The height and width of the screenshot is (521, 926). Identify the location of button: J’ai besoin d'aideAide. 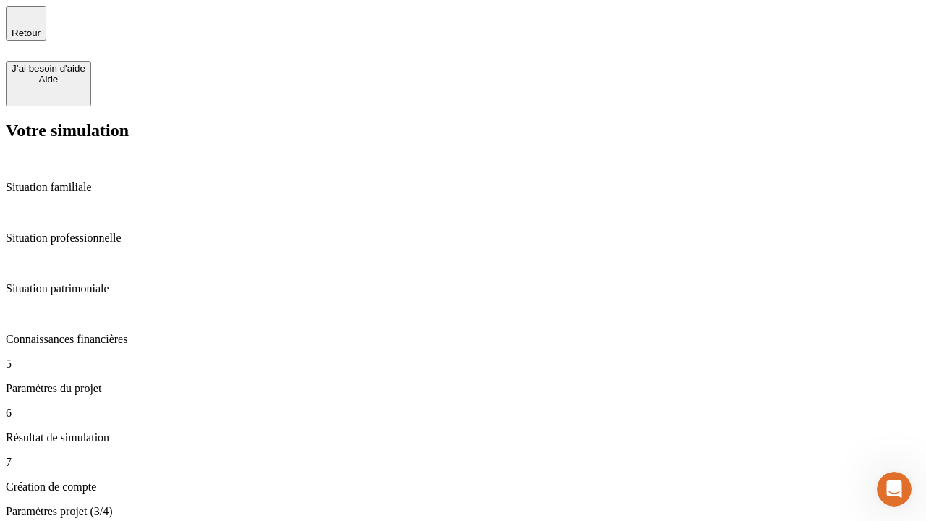
(48, 83).